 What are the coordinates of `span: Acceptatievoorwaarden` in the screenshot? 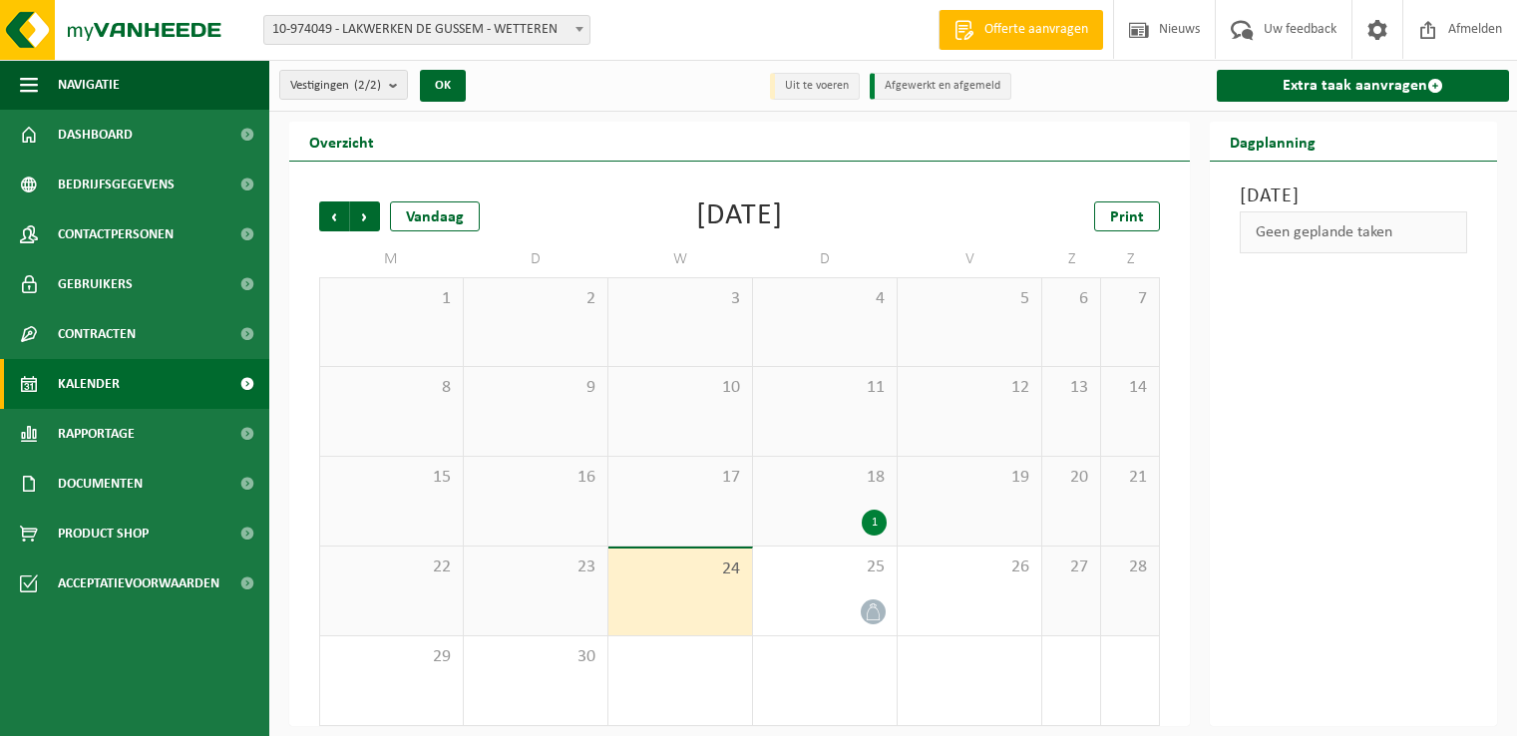 It's located at (139, 583).